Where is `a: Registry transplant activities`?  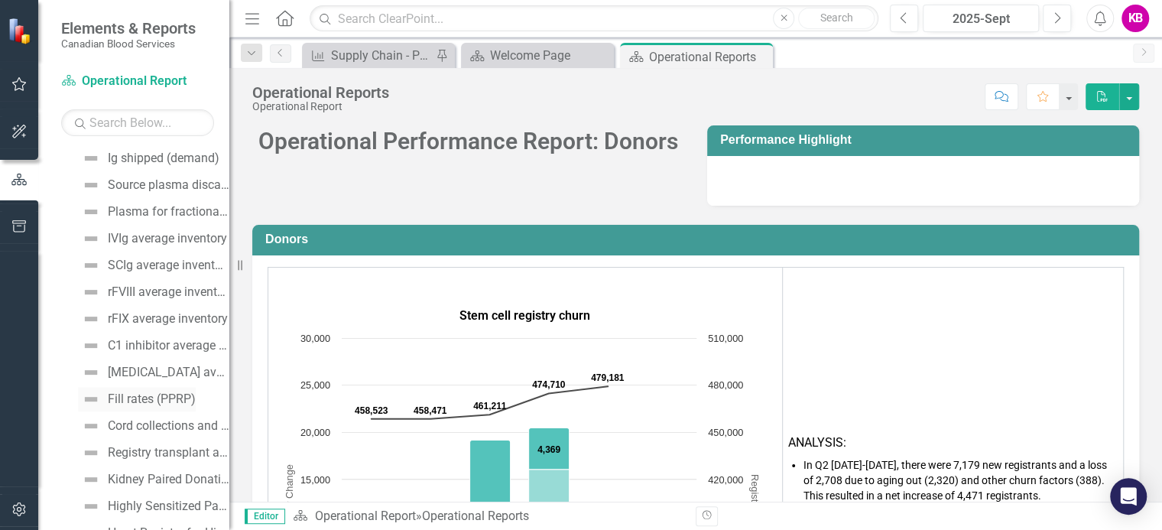
a: Registry transplant activities is located at coordinates (154, 453).